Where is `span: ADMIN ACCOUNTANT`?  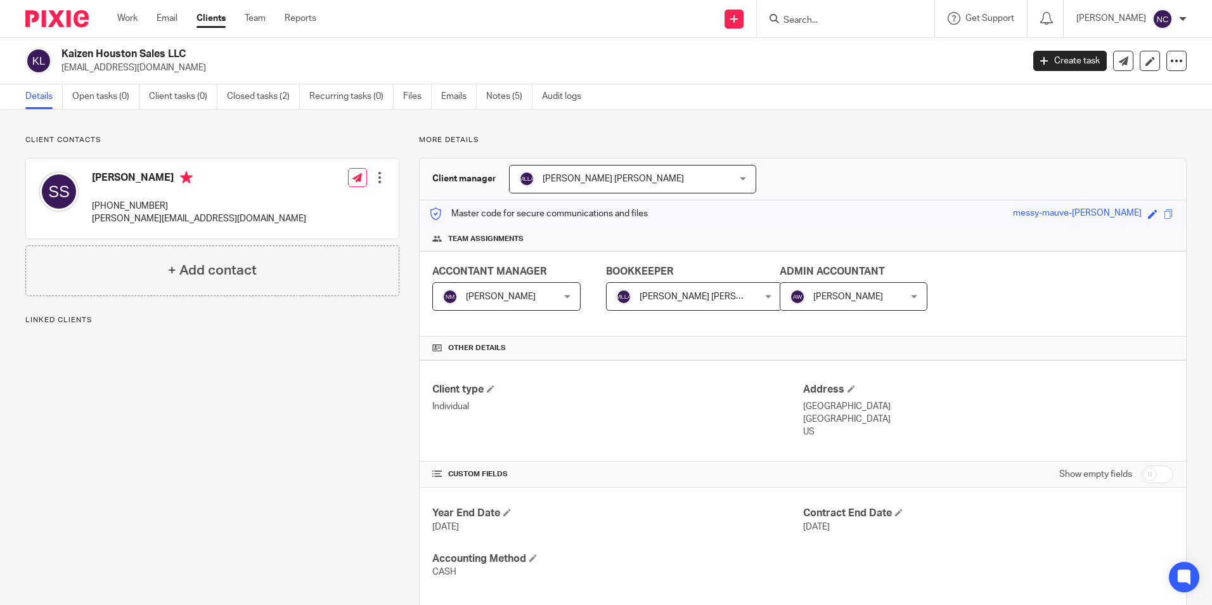 span: ADMIN ACCOUNTANT is located at coordinates (832, 271).